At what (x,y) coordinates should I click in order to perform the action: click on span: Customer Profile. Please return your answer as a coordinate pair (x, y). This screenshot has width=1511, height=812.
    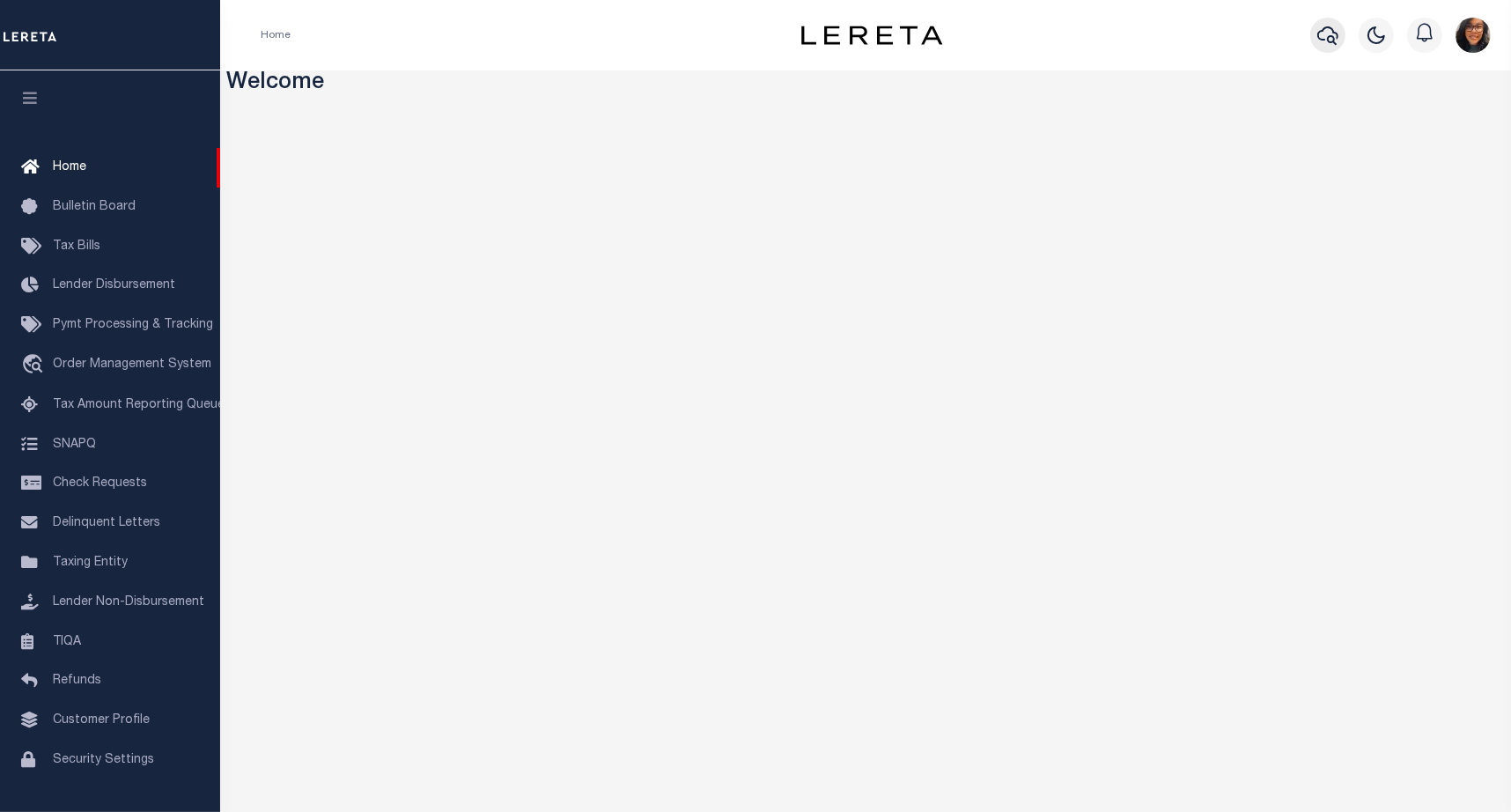
    Looking at the image, I should click on (101, 721).